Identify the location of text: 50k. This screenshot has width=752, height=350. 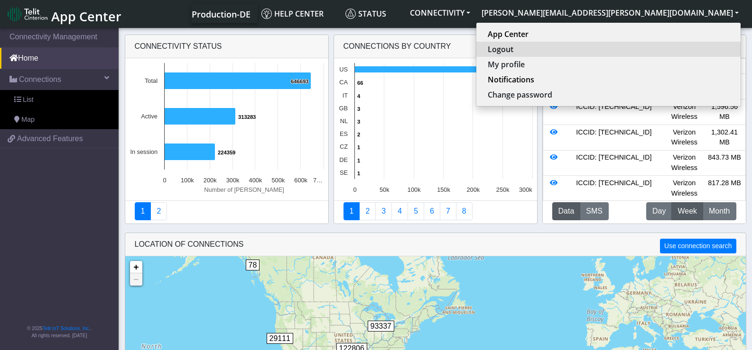
(384, 190).